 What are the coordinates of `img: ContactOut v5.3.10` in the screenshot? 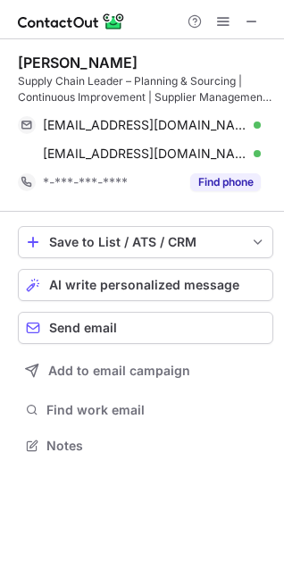 It's located at (71, 21).